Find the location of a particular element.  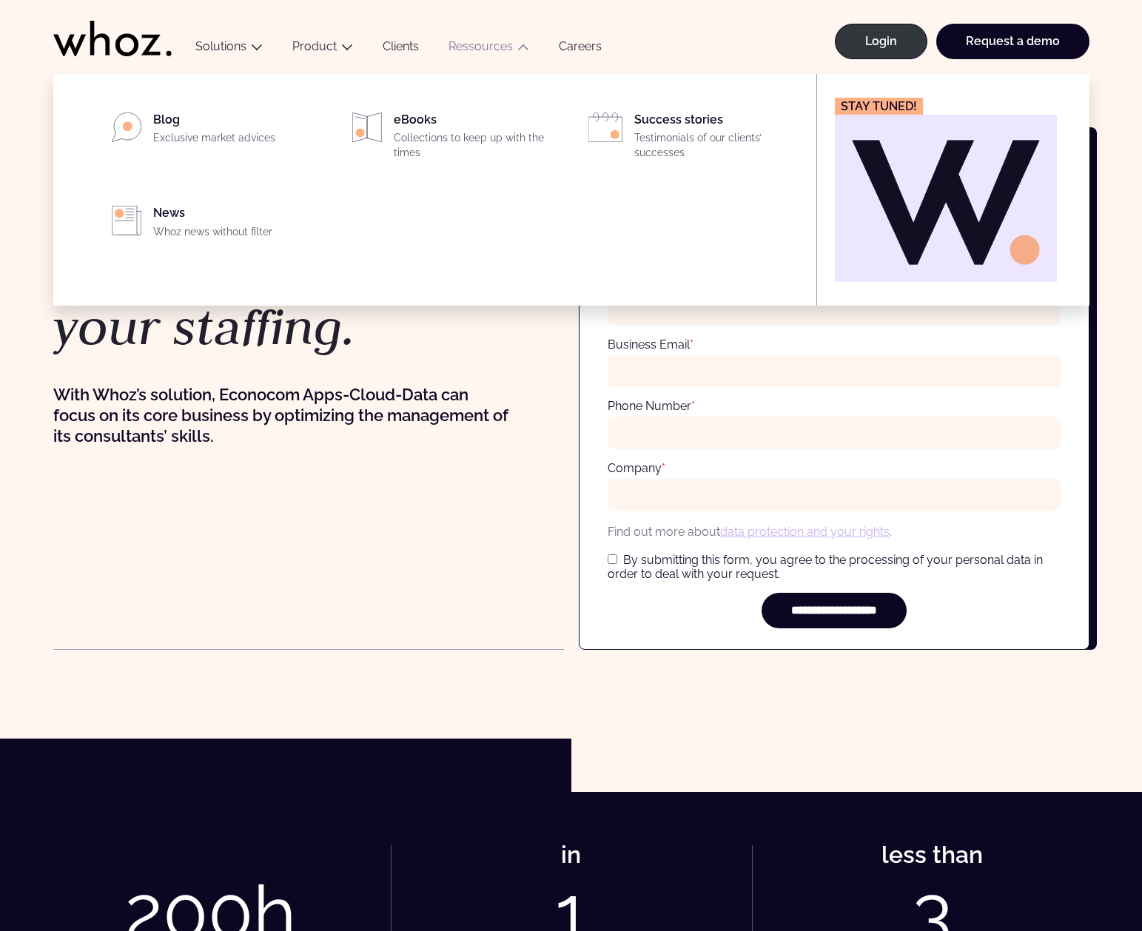

label: Phone Number is located at coordinates (651, 406).